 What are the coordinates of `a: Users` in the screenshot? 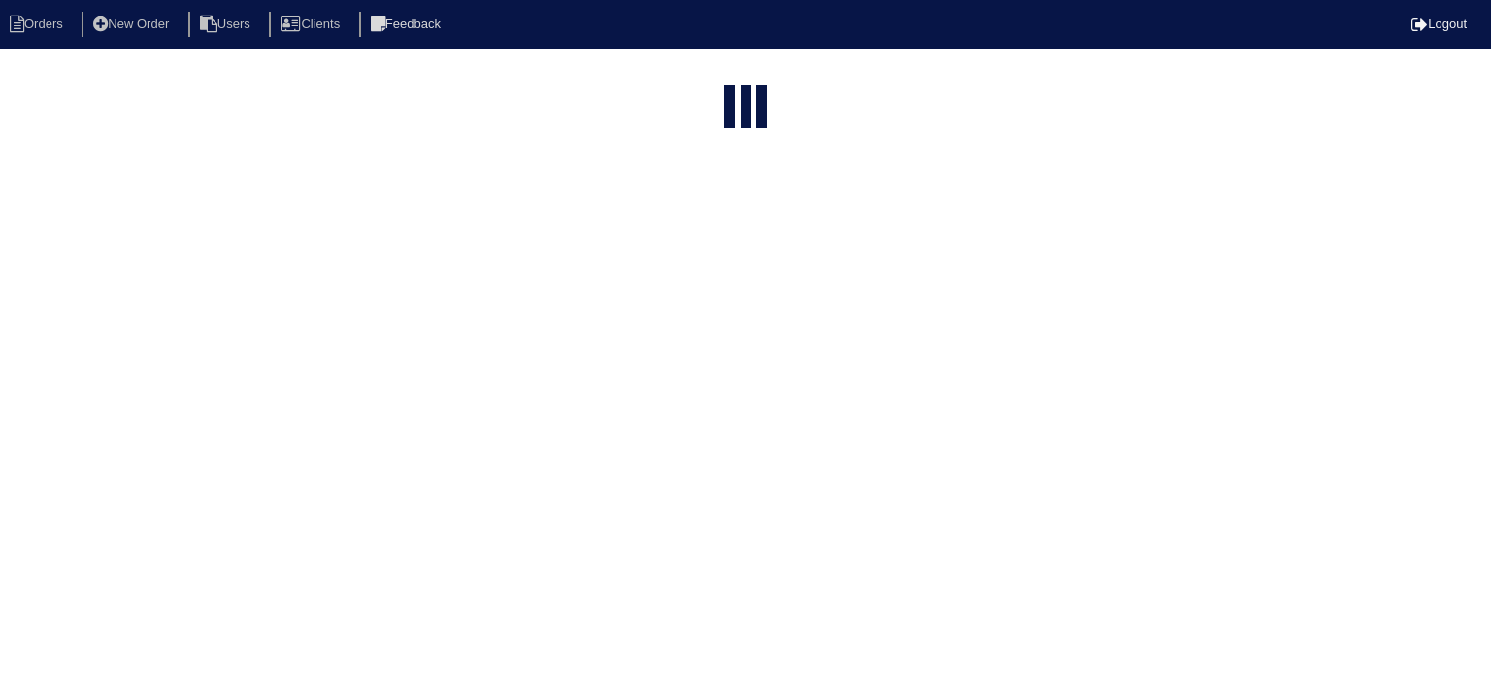 It's located at (227, 23).